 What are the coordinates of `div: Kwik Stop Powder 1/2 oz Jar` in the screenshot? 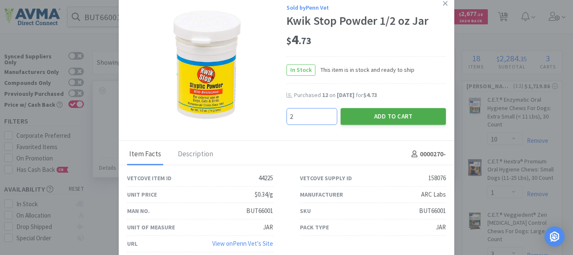 It's located at (366, 21).